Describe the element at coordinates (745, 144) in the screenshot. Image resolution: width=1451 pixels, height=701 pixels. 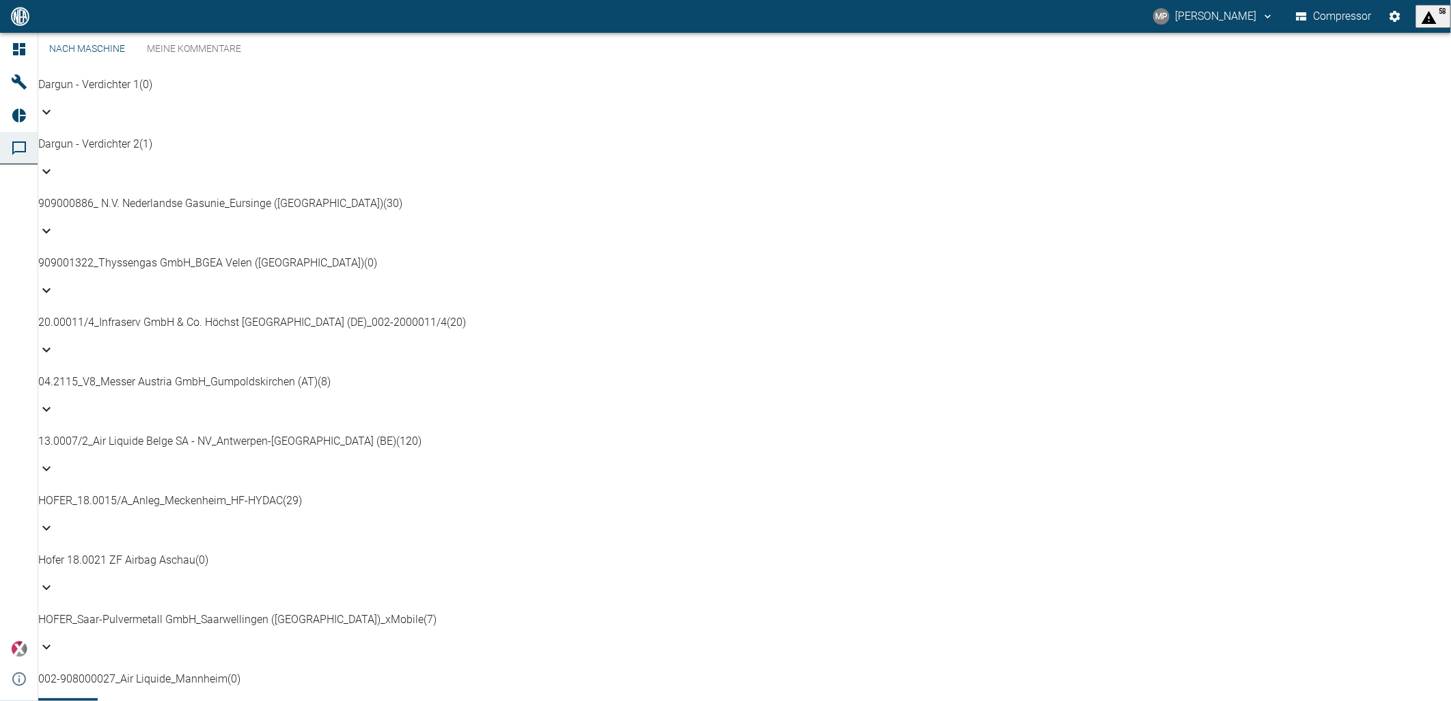
I see `p: Dargun - Verdichter 2 (1)` at that location.